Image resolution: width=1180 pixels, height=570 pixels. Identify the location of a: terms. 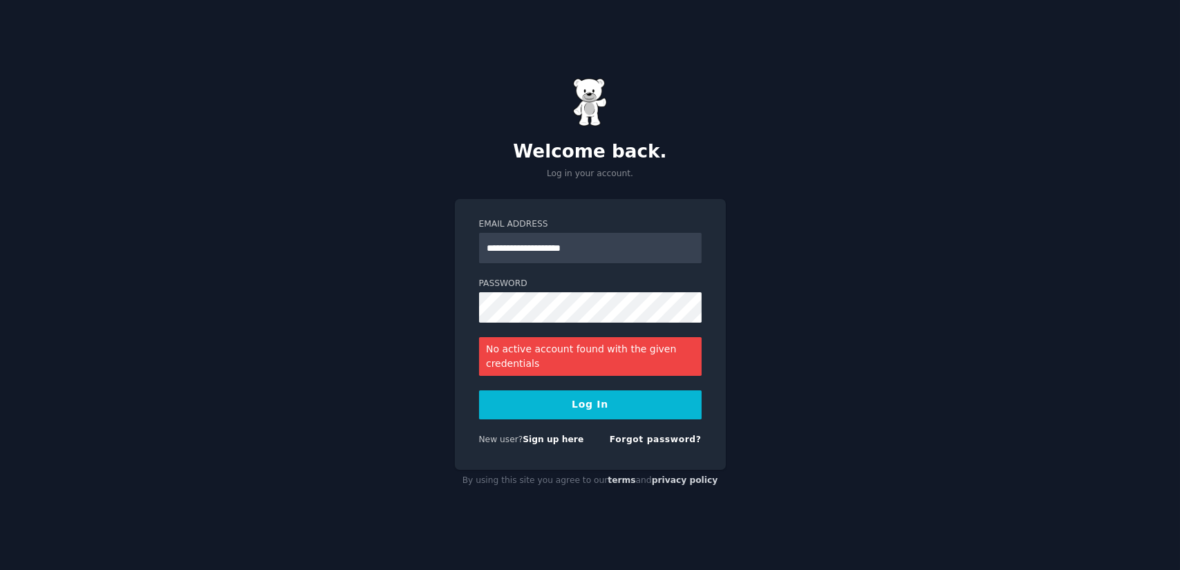
(621, 480).